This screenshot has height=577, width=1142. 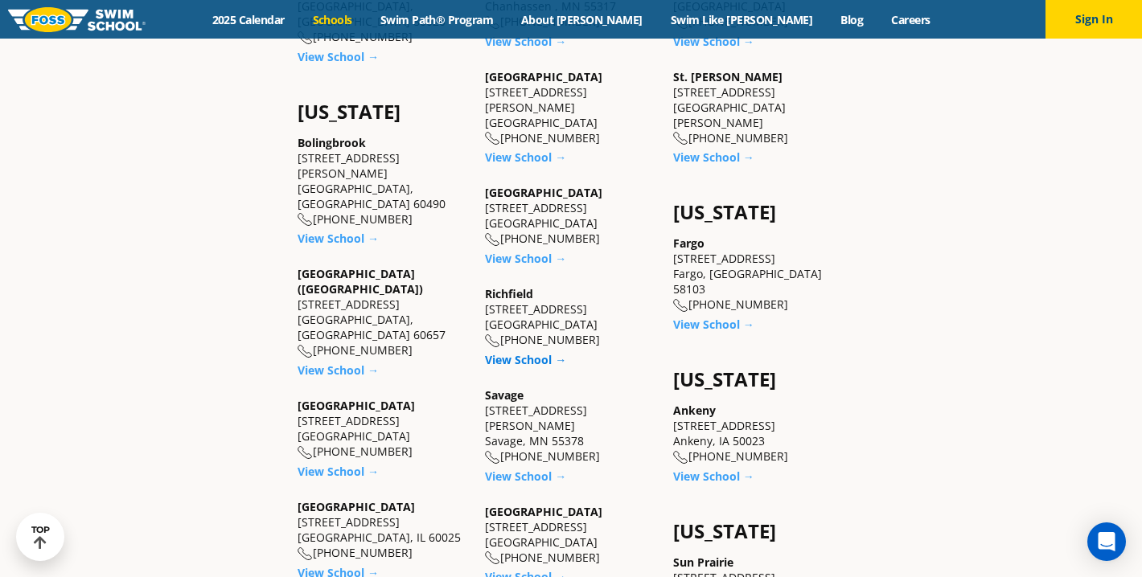 What do you see at coordinates (851, 19) in the screenshot?
I see `a: Blog` at bounding box center [851, 19].